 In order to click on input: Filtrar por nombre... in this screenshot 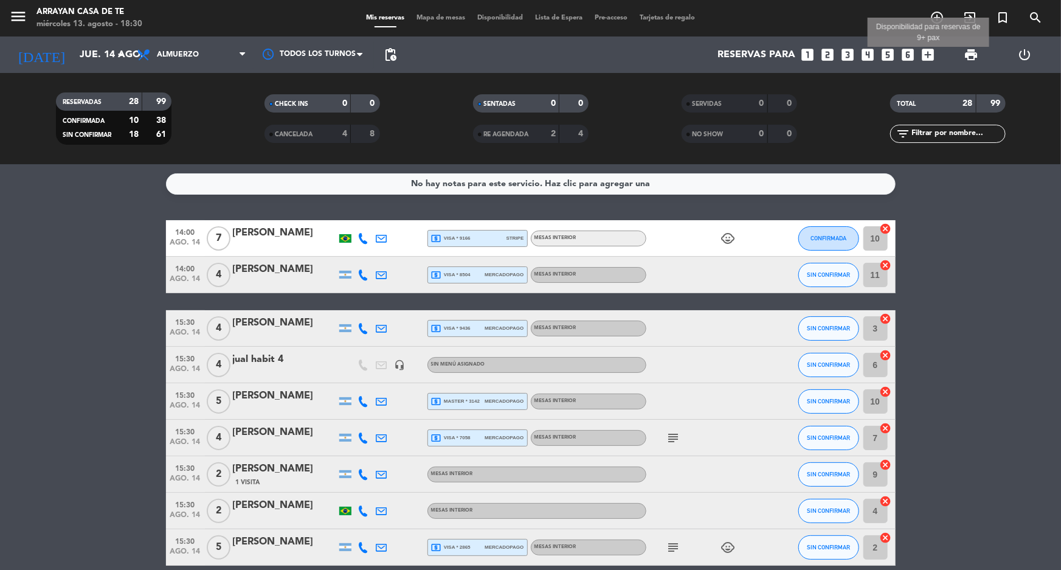, I will do `click(957, 134)`.